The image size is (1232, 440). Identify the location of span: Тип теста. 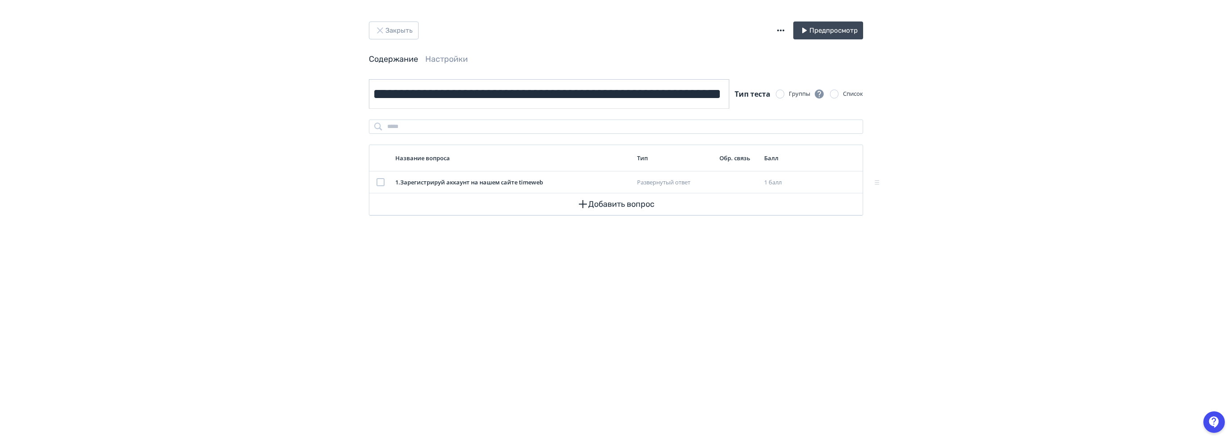
(752, 94).